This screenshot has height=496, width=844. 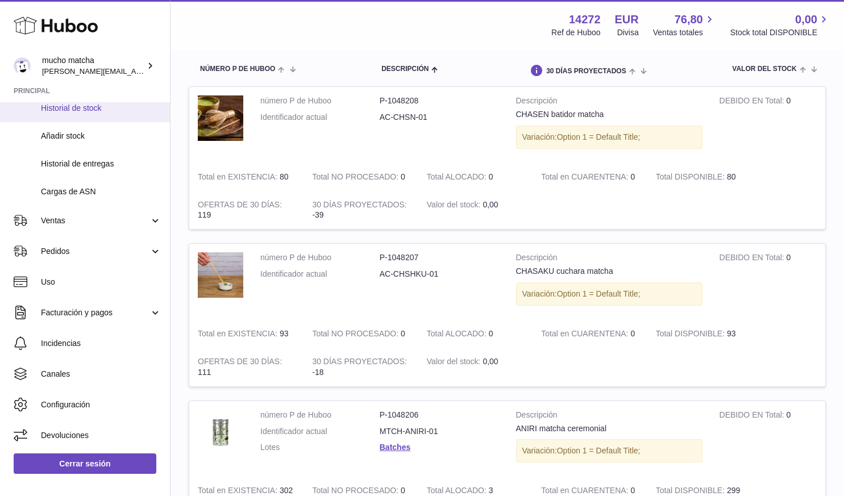 I want to click on span: Devoluciones, so click(x=101, y=435).